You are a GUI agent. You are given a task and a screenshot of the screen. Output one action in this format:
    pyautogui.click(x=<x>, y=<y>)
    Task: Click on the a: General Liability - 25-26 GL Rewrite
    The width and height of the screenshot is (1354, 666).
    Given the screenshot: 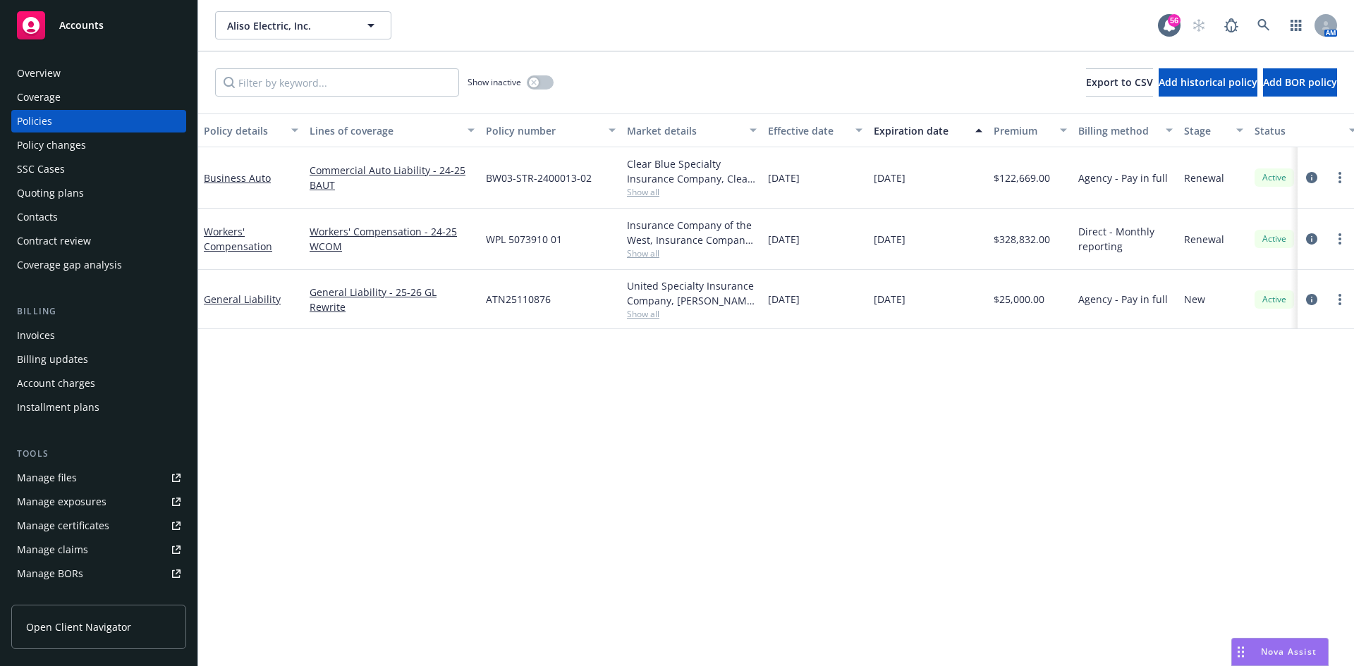 What is the action you would take?
    pyautogui.click(x=392, y=300)
    